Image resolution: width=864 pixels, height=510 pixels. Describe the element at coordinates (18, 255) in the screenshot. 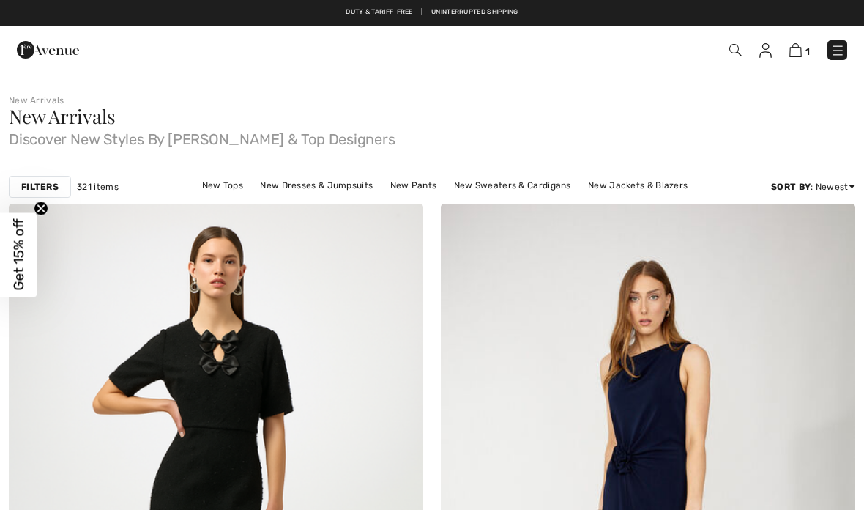

I see `span: Get 15% off` at that location.